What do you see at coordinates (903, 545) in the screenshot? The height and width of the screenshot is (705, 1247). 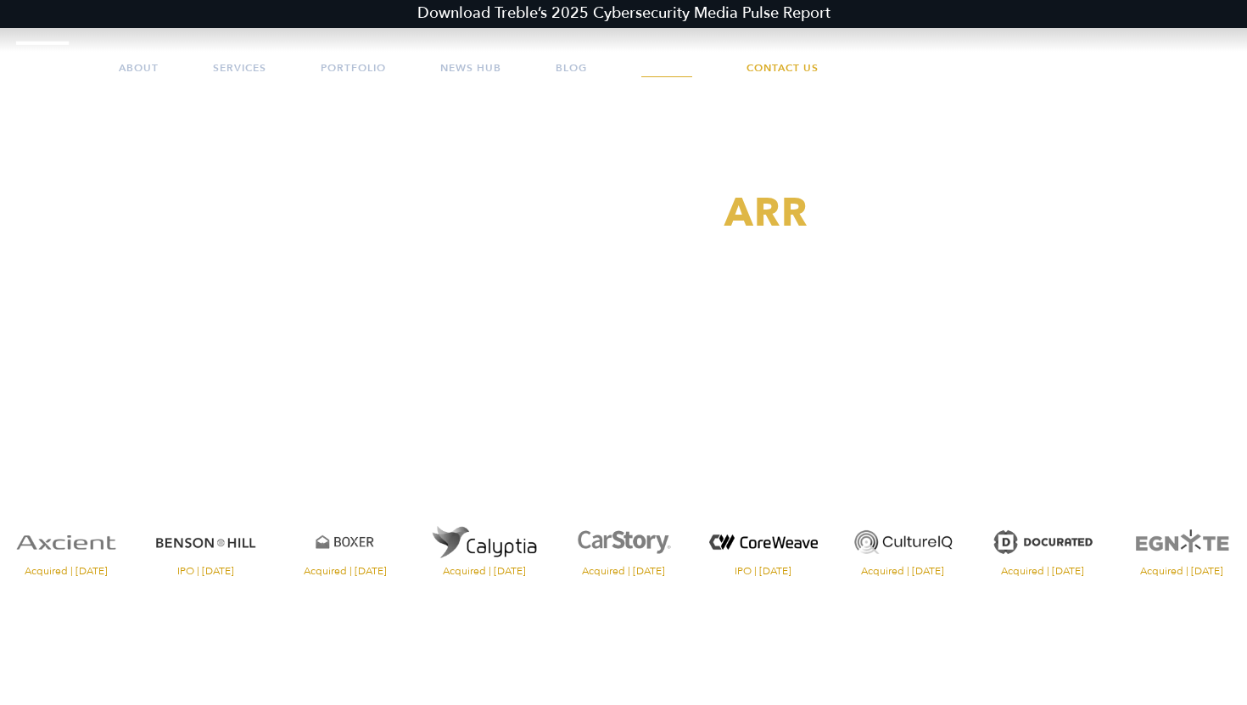 I see `a: Visit the Culture IQ website` at bounding box center [903, 545].